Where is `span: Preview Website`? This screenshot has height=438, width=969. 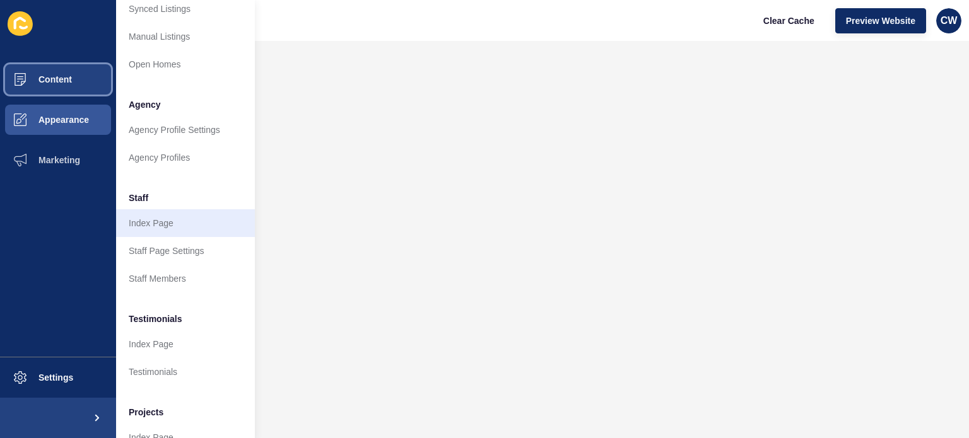 span: Preview Website is located at coordinates (880, 21).